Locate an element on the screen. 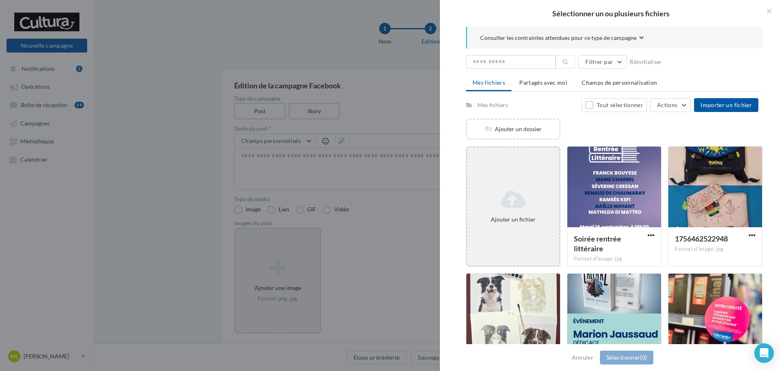 This screenshot has width=782, height=371. button: Tout sélectionner is located at coordinates (615, 105).